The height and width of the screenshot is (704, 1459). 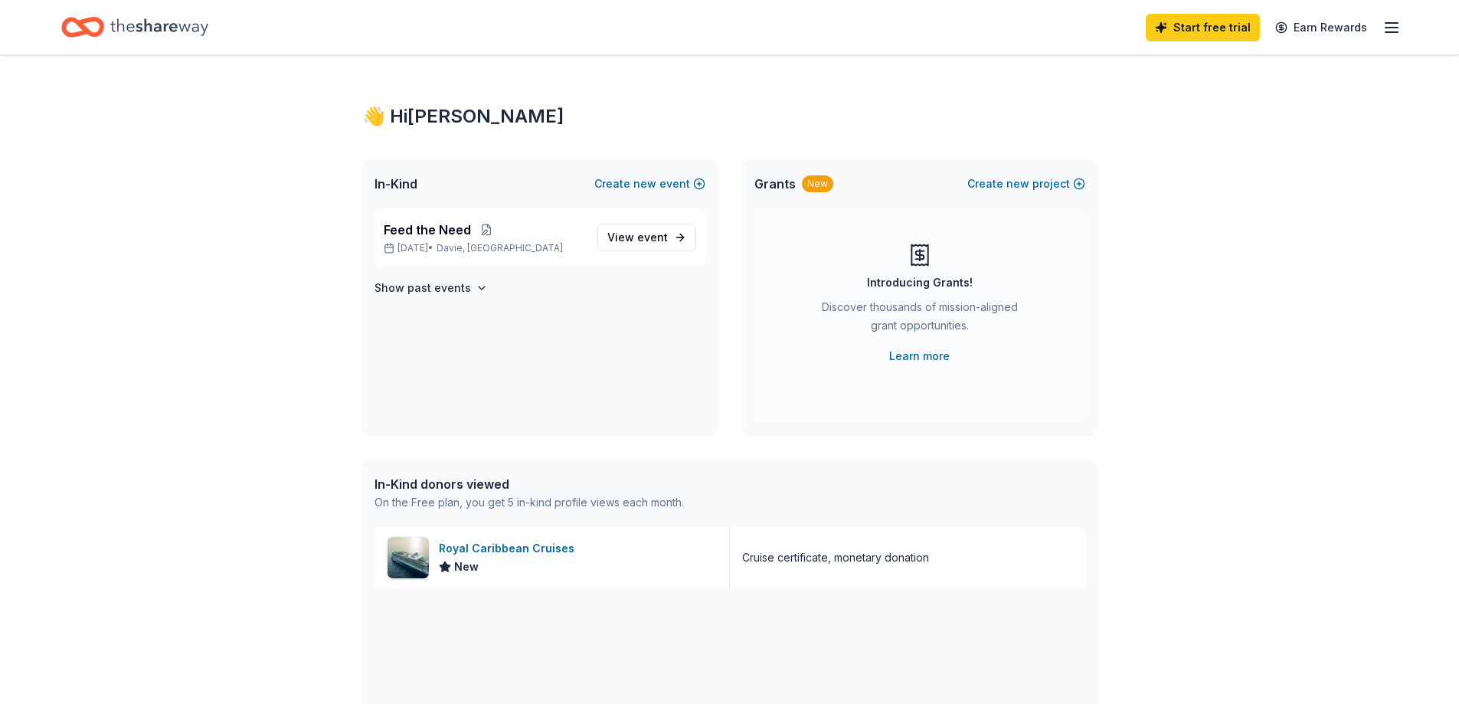 I want to click on a: Earn Rewards, so click(x=1321, y=28).